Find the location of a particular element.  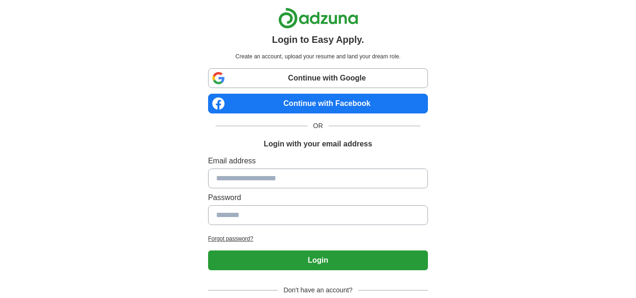

h1: Login with your email address is located at coordinates (318, 144).